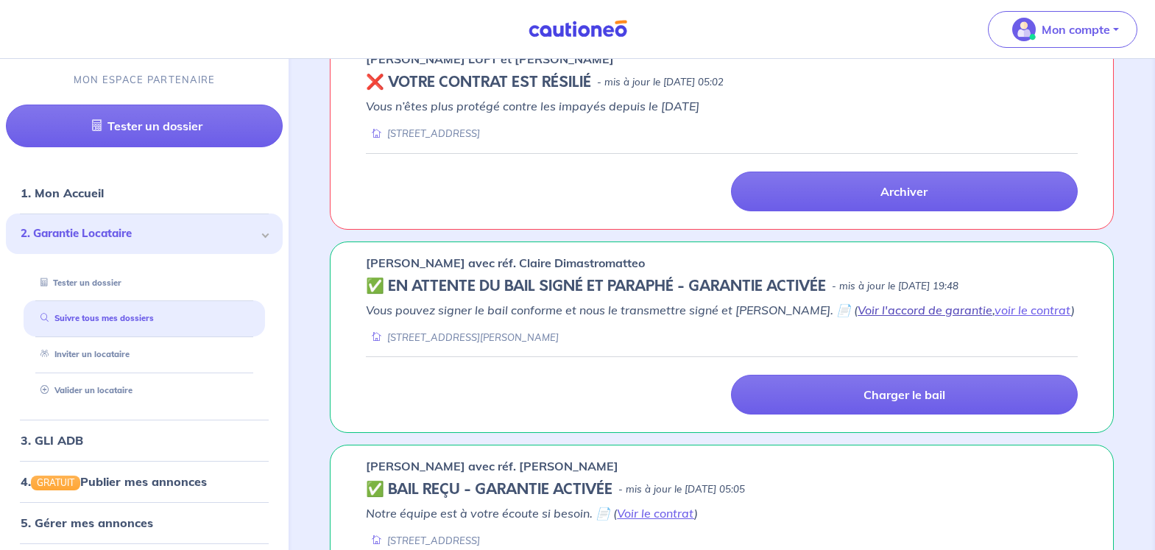 Image resolution: width=1155 pixels, height=550 pixels. What do you see at coordinates (94, 318) in the screenshot?
I see `a: Suivre tous mes dossiers` at bounding box center [94, 318].